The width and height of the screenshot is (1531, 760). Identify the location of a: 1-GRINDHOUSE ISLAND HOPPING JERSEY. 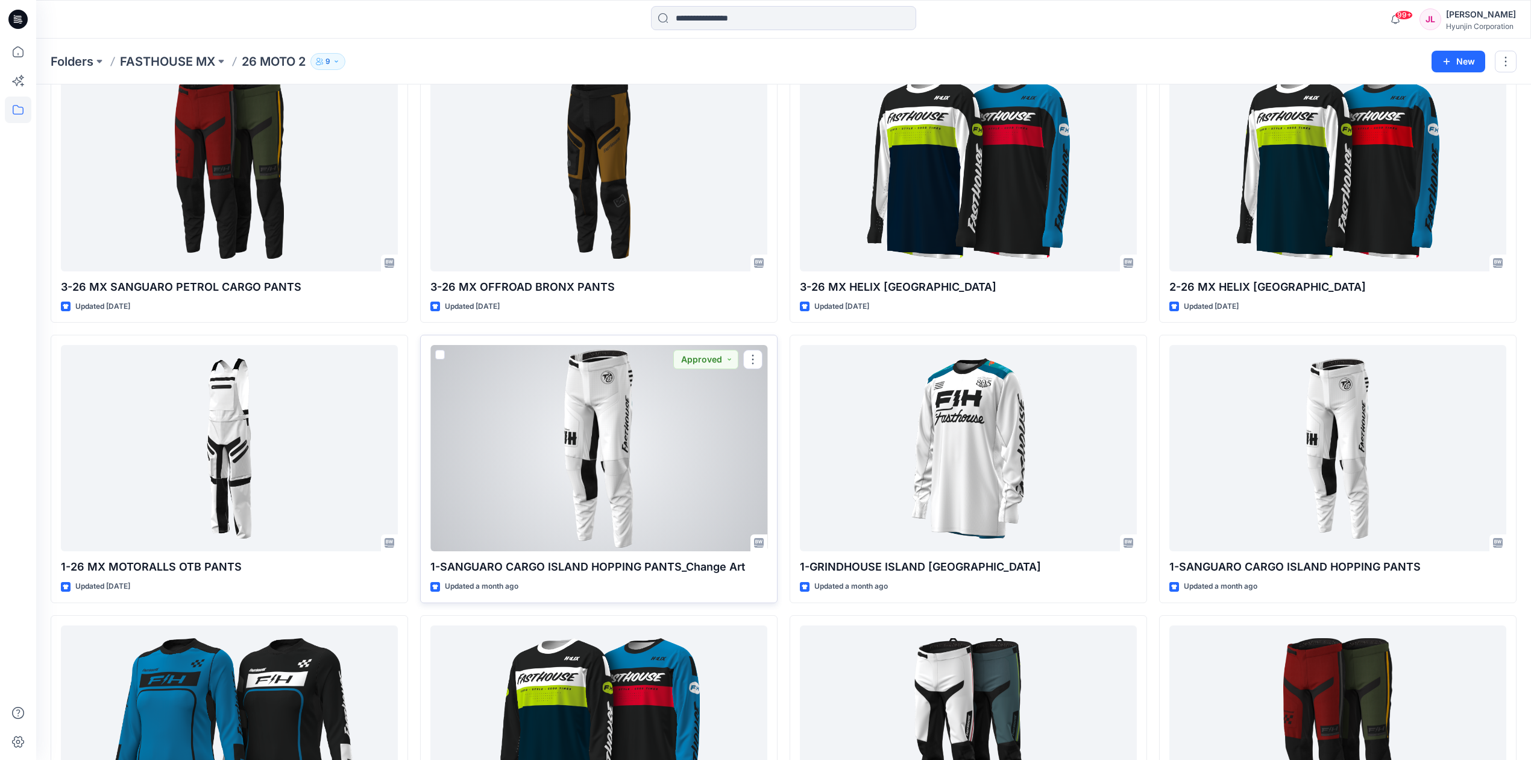
(968, 448).